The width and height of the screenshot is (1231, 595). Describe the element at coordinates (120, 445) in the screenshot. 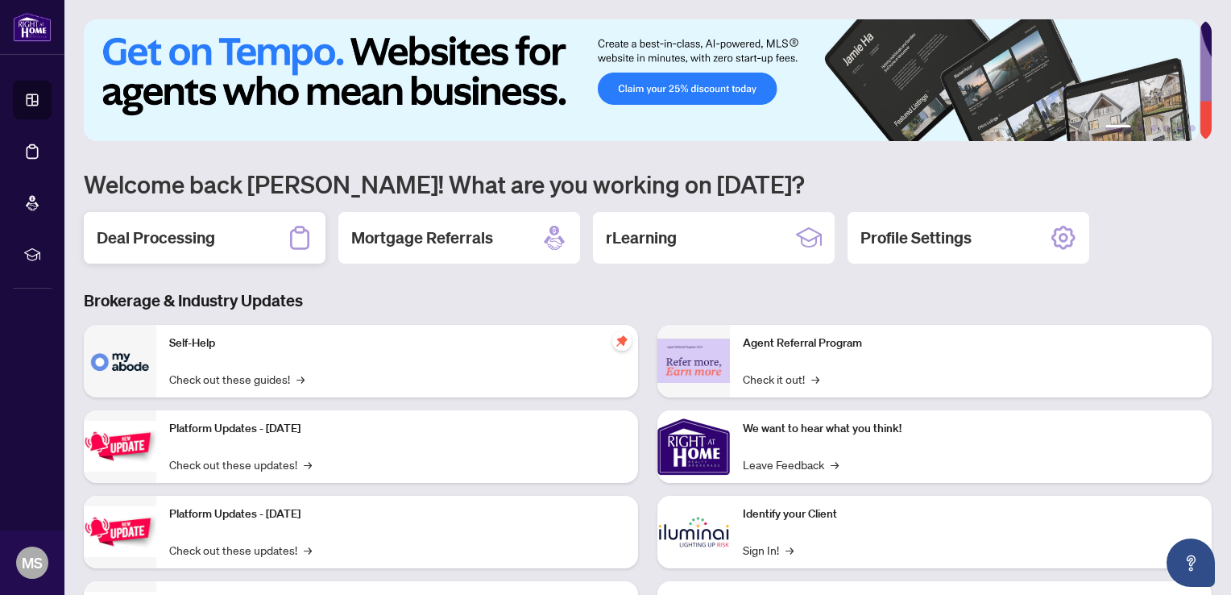

I see `img: Platform Updates - July 21, 2025` at that location.